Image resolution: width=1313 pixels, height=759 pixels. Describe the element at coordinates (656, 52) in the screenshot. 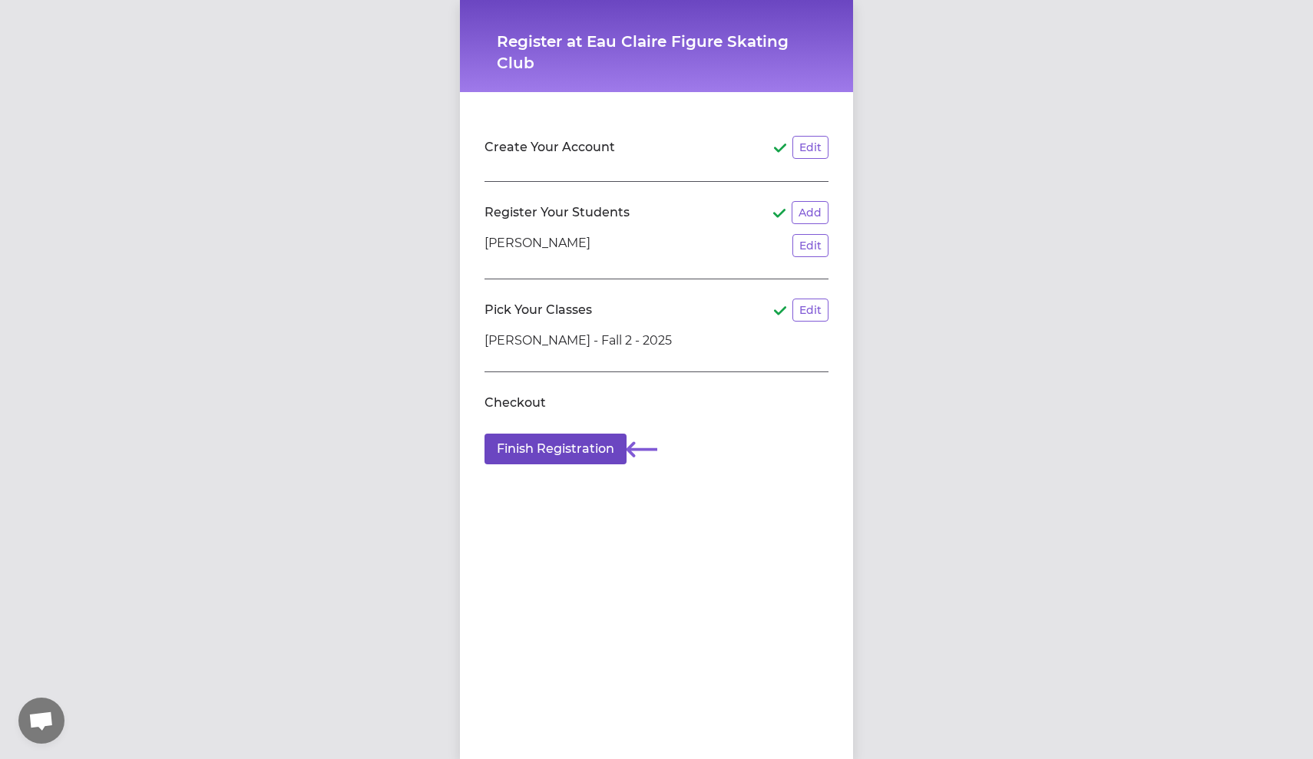

I see `h1: Register at Eau Claire Figure Skating Club` at that location.